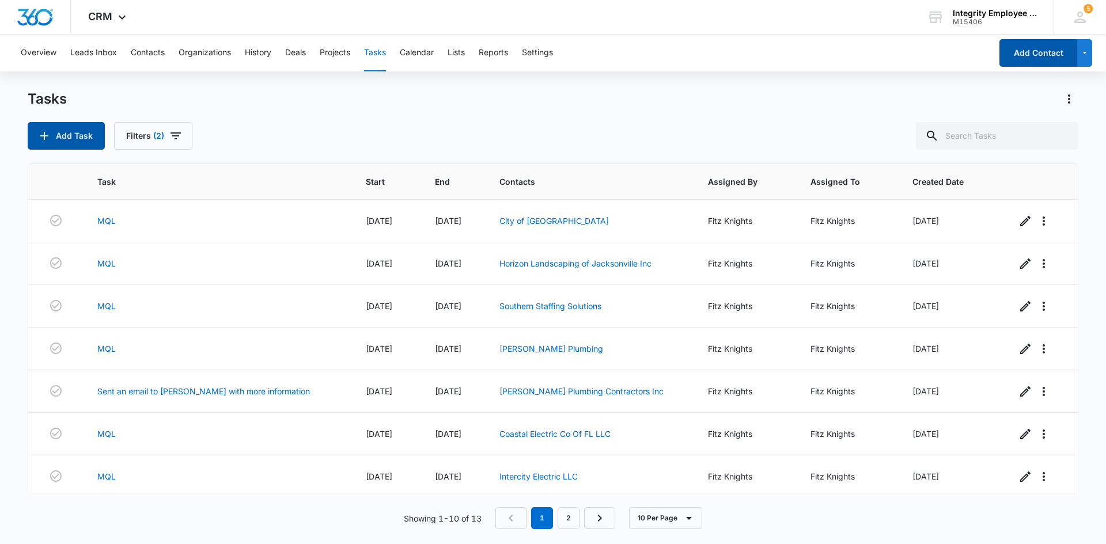  What do you see at coordinates (600, 518) in the screenshot?
I see `a: Next Page` at bounding box center [600, 518].